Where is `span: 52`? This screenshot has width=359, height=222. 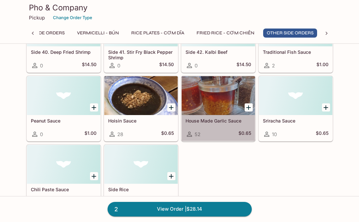
span: 52 is located at coordinates (197, 134).